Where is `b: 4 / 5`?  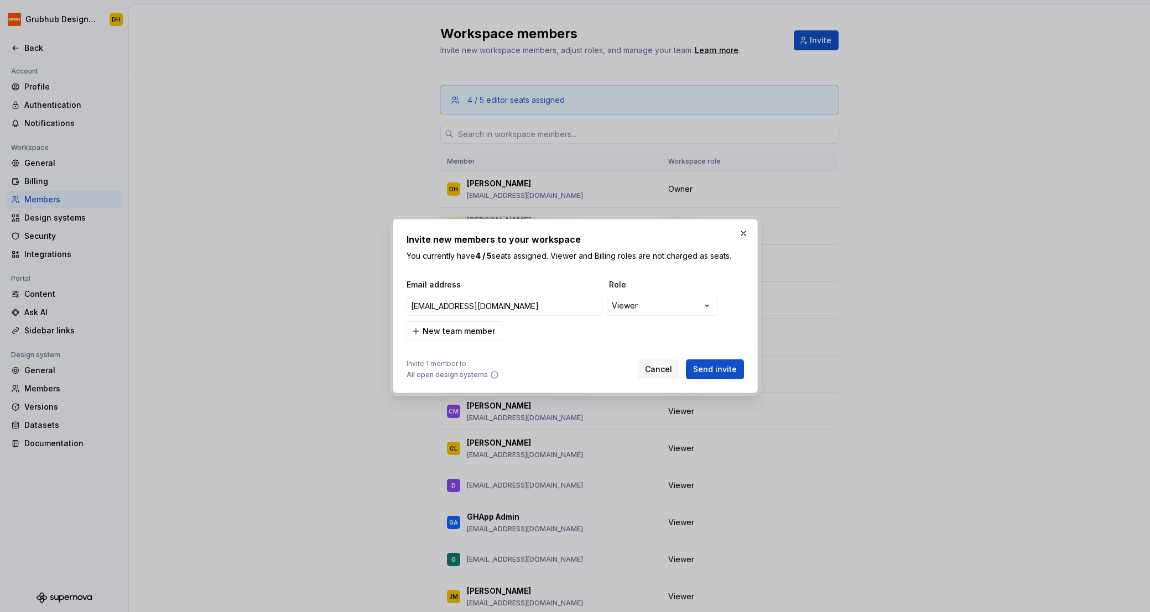
b: 4 / 5 is located at coordinates (483, 256).